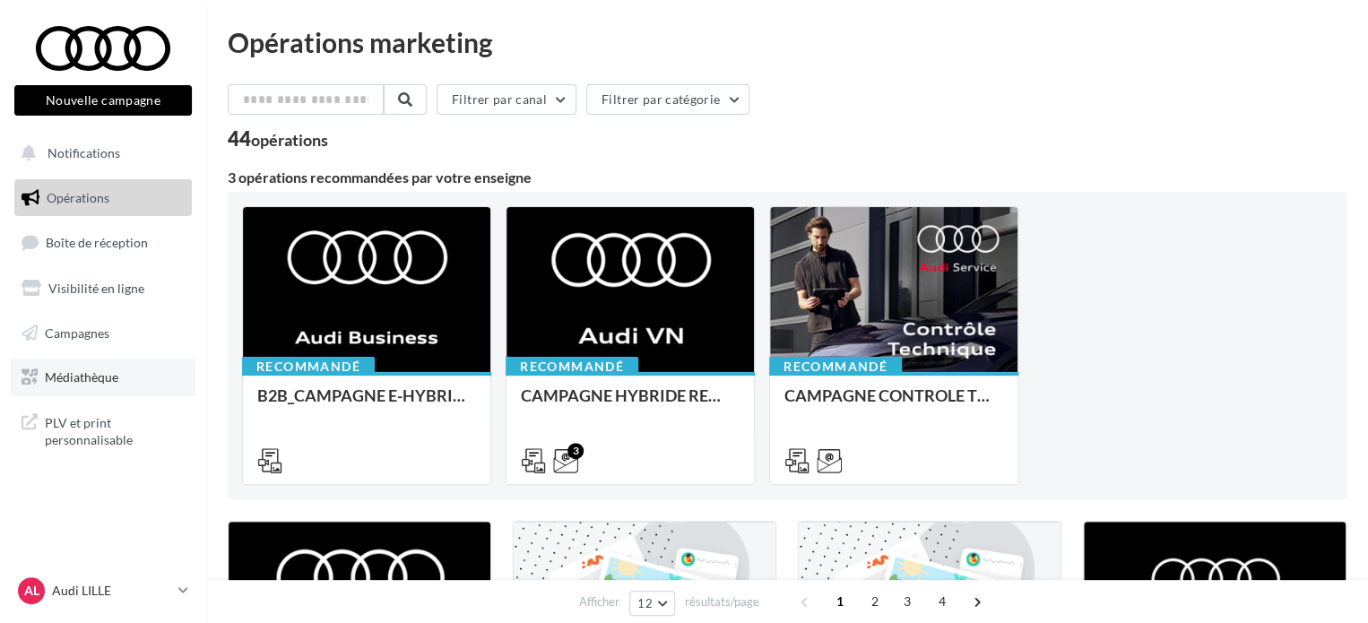  What do you see at coordinates (787, 42) in the screenshot?
I see `div: Opérations marketing` at bounding box center [787, 42].